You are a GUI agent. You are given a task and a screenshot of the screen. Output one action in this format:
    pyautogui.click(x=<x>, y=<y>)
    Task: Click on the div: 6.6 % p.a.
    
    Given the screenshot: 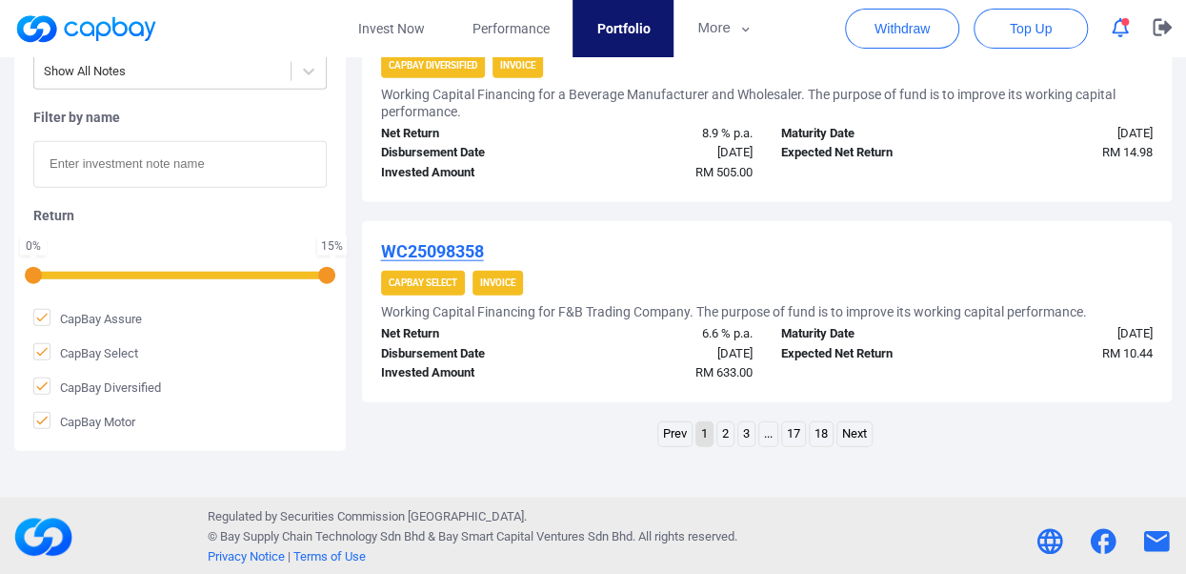 What is the action you would take?
    pyautogui.click(x=667, y=333)
    